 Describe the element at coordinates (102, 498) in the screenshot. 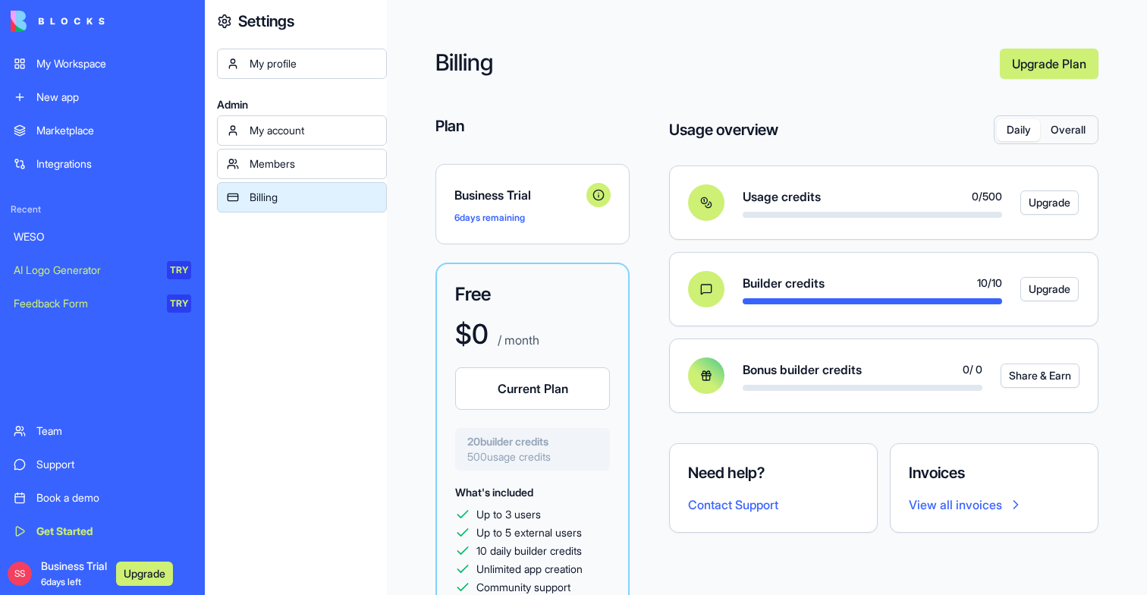

I see `a: Book a demo` at that location.